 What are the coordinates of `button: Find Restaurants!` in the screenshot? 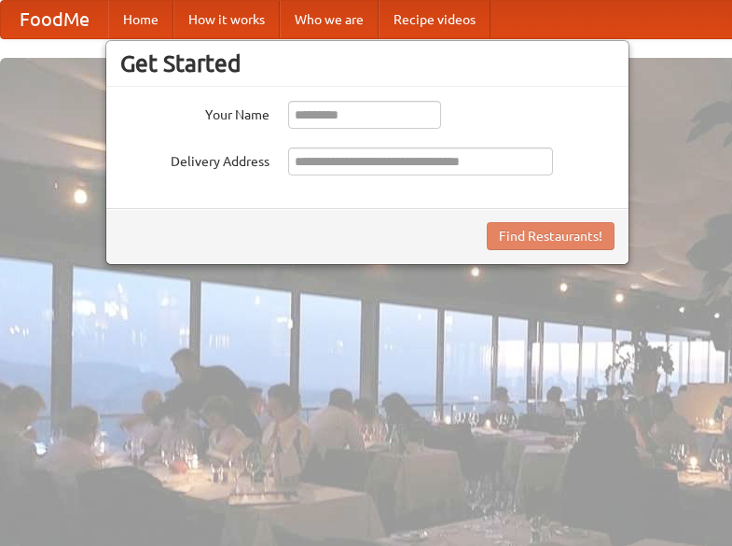 It's located at (550, 236).